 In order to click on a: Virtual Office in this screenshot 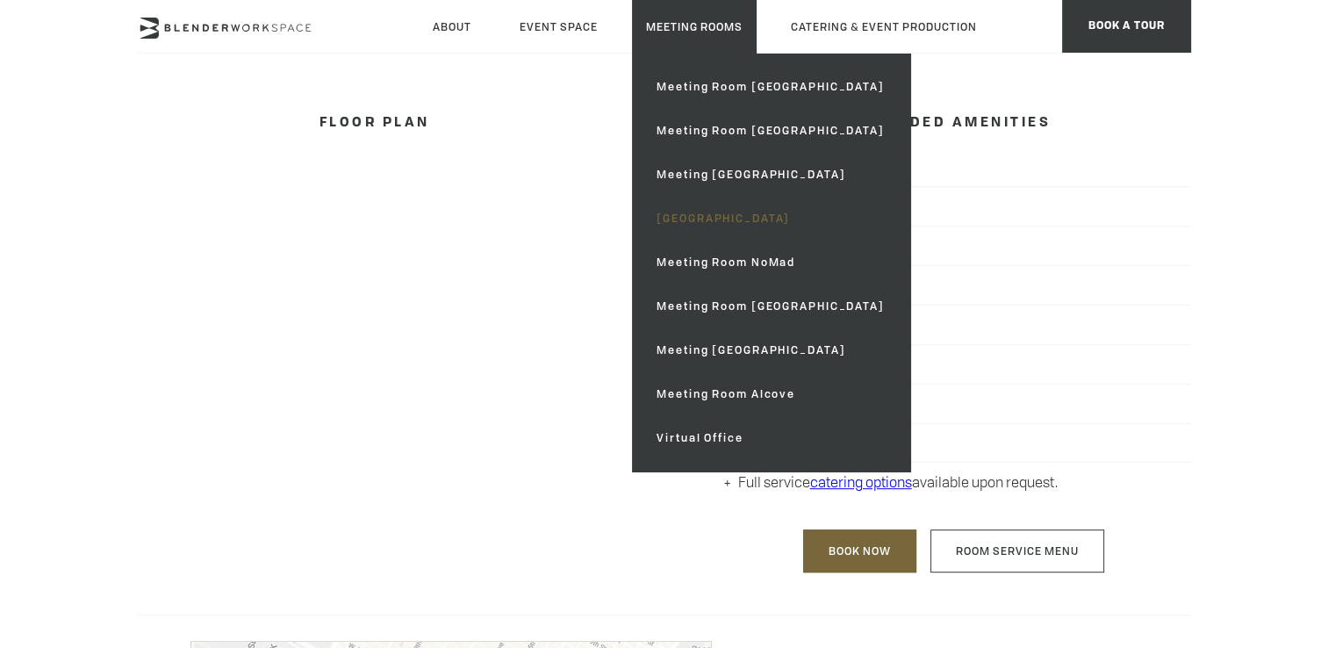, I will do `click(770, 438)`.